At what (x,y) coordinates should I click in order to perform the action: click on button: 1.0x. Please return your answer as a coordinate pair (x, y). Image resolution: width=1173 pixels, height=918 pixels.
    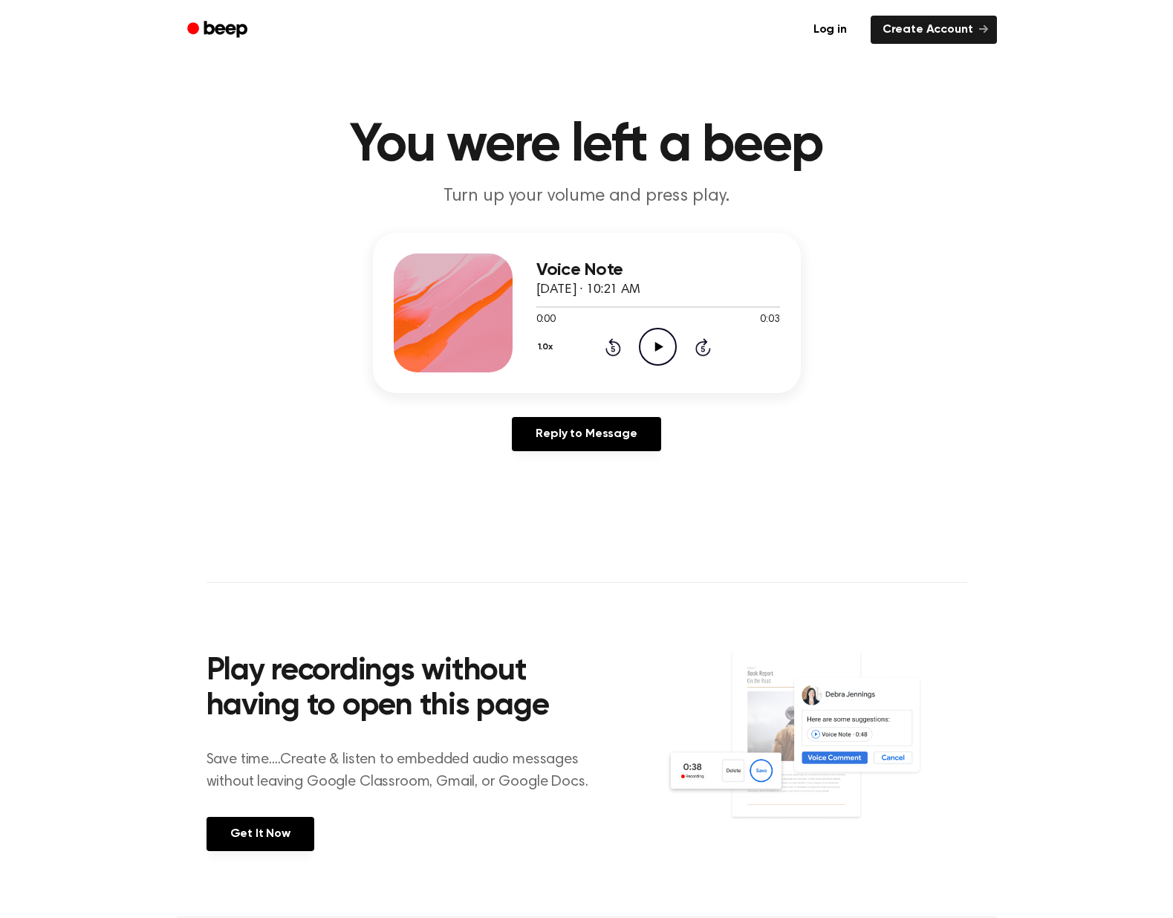
    Looking at the image, I should click on (548, 347).